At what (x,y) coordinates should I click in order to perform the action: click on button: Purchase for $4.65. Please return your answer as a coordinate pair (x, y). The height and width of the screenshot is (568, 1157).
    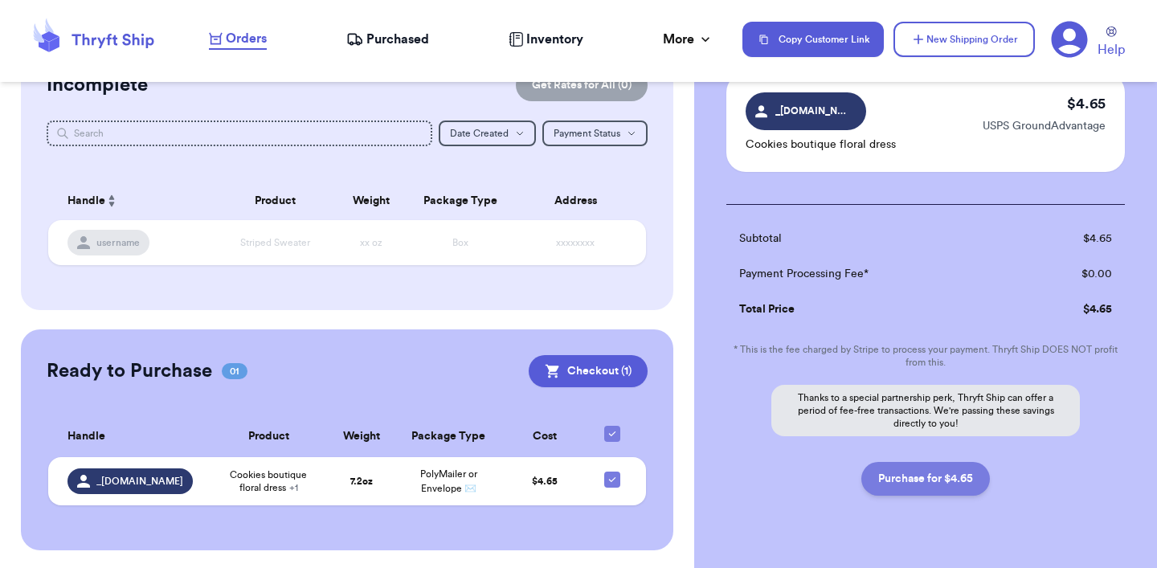
    Looking at the image, I should click on (925, 479).